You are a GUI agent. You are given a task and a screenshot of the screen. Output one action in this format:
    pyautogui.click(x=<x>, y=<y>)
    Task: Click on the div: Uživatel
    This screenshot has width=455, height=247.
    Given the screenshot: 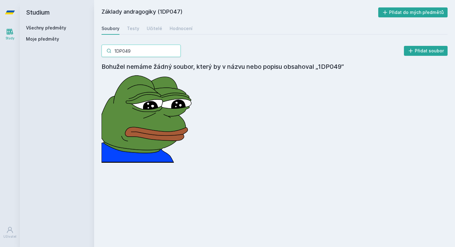 What is the action you would take?
    pyautogui.click(x=10, y=236)
    